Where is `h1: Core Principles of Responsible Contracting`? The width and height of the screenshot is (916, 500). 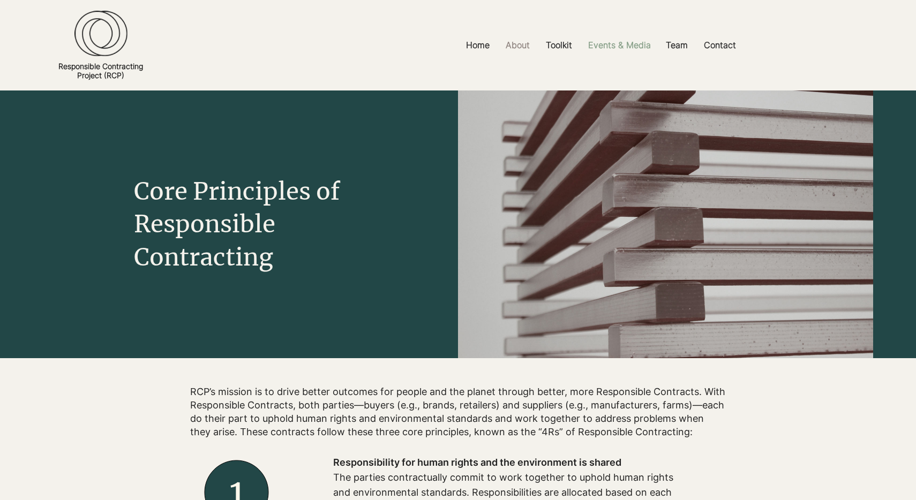
h1: Core Principles of Responsible Contracting is located at coordinates (254, 224).